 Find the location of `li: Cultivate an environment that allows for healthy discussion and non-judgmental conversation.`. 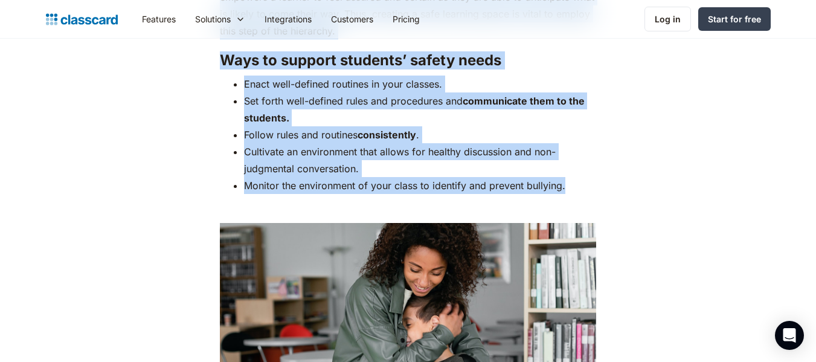

li: Cultivate an environment that allows for healthy discussion and non-judgmental conversation. is located at coordinates (420, 160).